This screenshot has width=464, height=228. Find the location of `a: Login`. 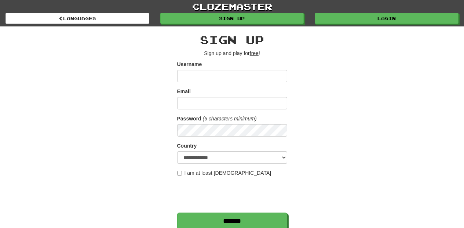

a: Login is located at coordinates (387, 18).